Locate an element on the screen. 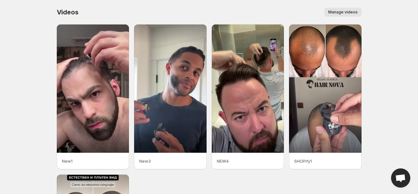 The width and height of the screenshot is (418, 194). p: NEW4 is located at coordinates (248, 161).